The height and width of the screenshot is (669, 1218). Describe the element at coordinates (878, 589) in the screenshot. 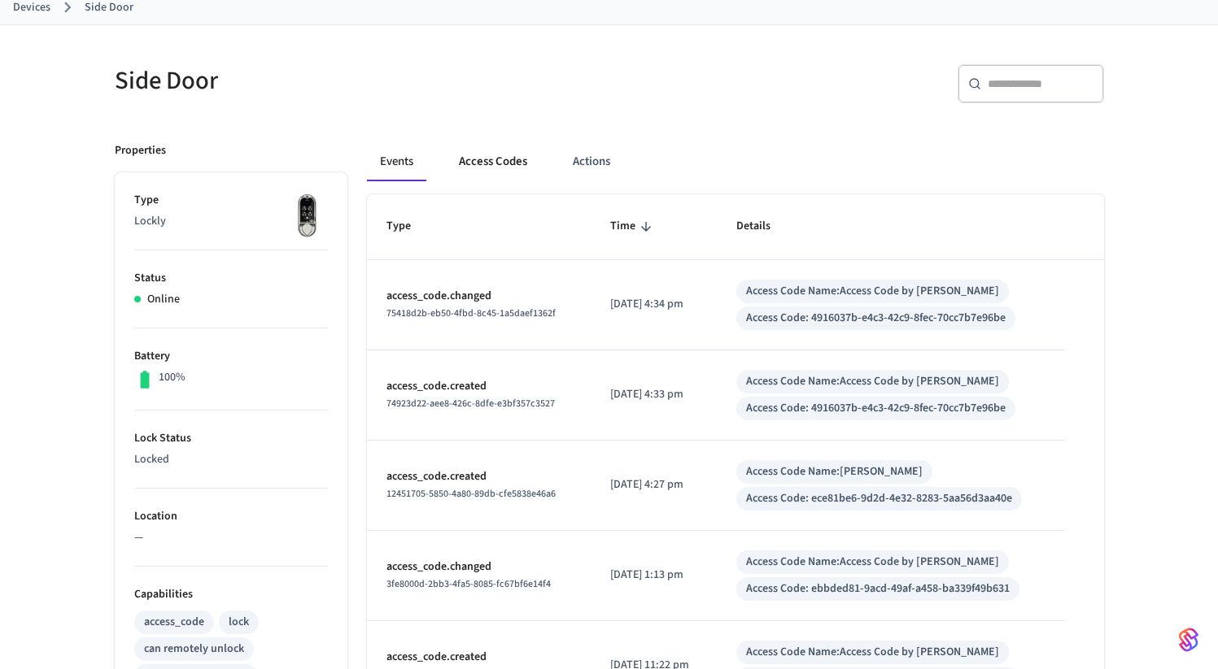

I see `div: Access Code: ebbded81-9acd-49af-a458-ba339f49b631` at that location.